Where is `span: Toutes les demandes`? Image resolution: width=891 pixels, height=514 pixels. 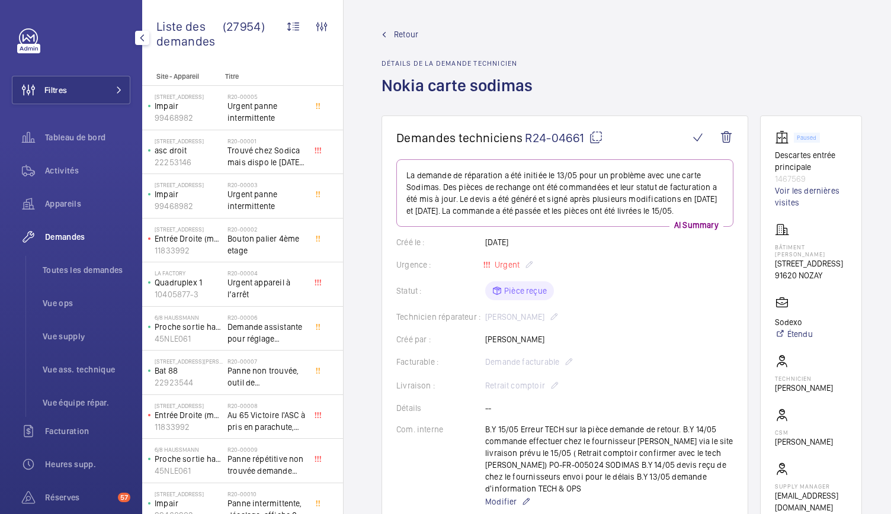
span: Toutes les demandes is located at coordinates (87, 270).